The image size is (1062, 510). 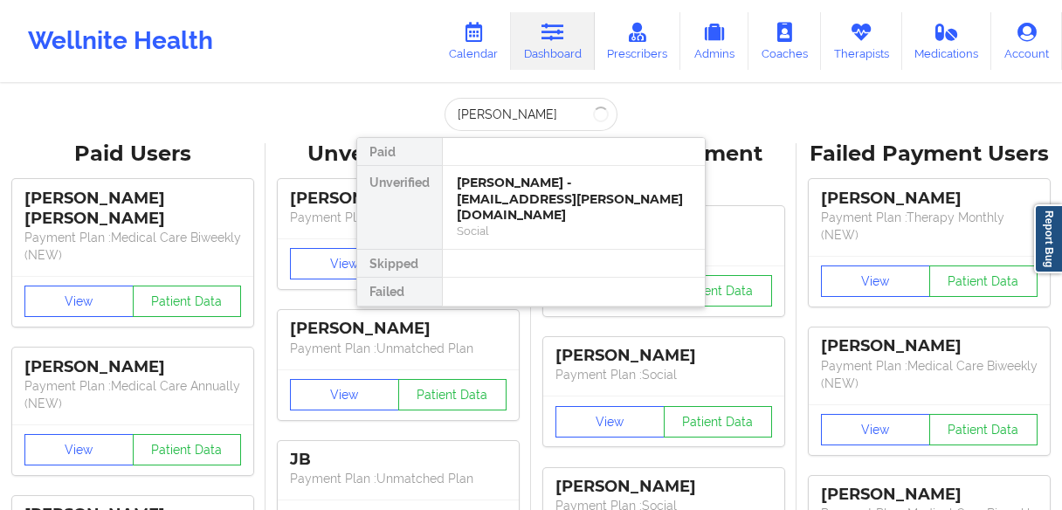 What do you see at coordinates (638, 41) in the screenshot?
I see `a: Prescribers` at bounding box center [638, 41].